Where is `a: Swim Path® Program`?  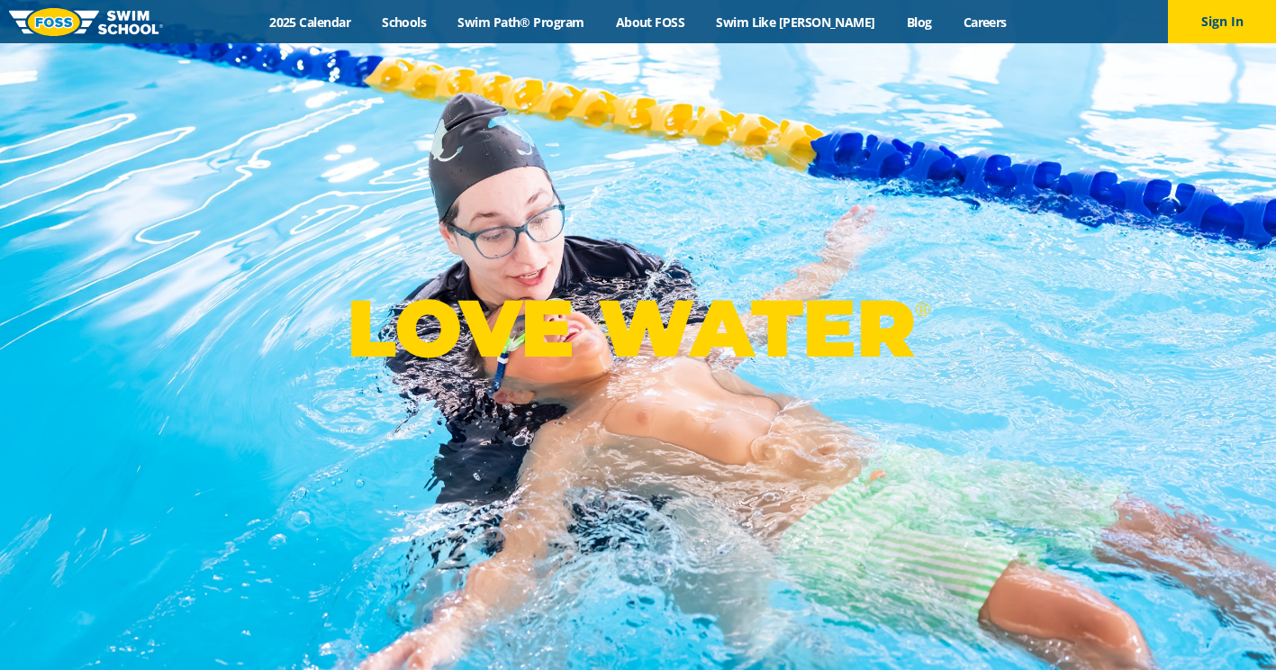
a: Swim Path® Program is located at coordinates (521, 22).